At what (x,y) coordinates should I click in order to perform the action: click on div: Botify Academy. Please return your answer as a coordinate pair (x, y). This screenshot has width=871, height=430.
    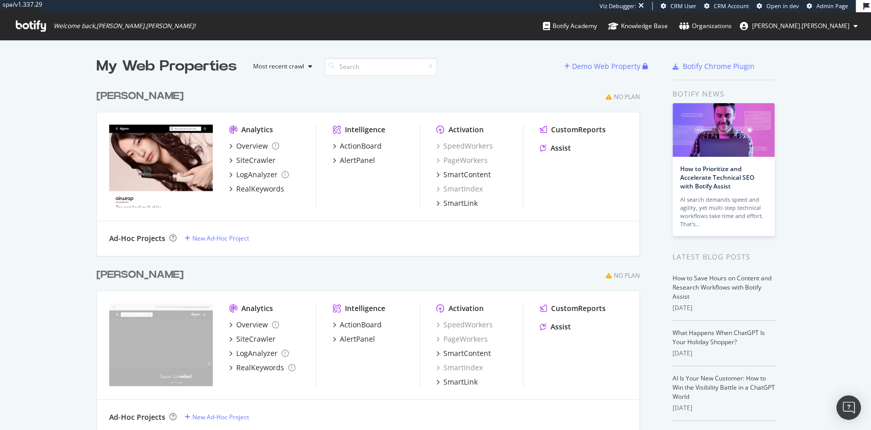
    Looking at the image, I should click on (570, 26).